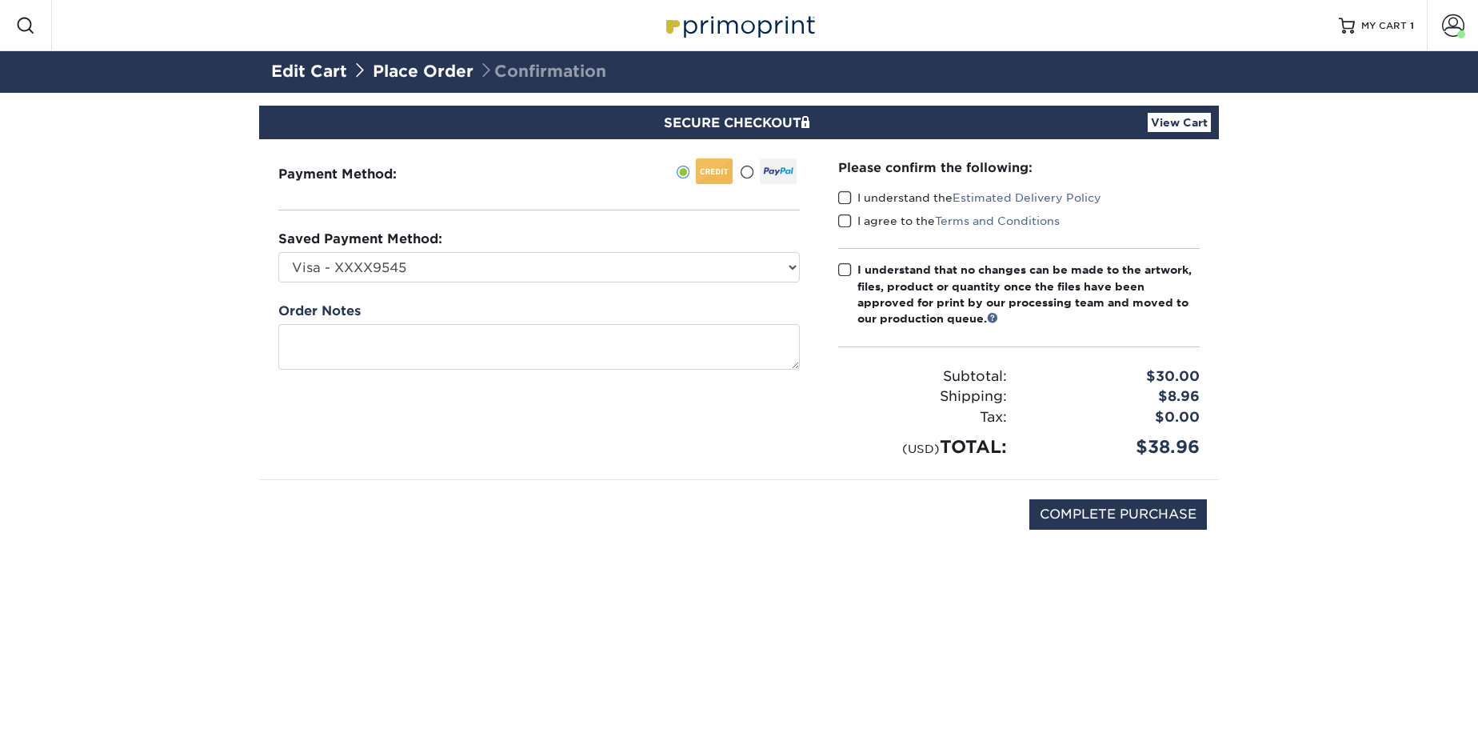  What do you see at coordinates (739, 25) in the screenshot?
I see `img: Primoprint` at bounding box center [739, 25].